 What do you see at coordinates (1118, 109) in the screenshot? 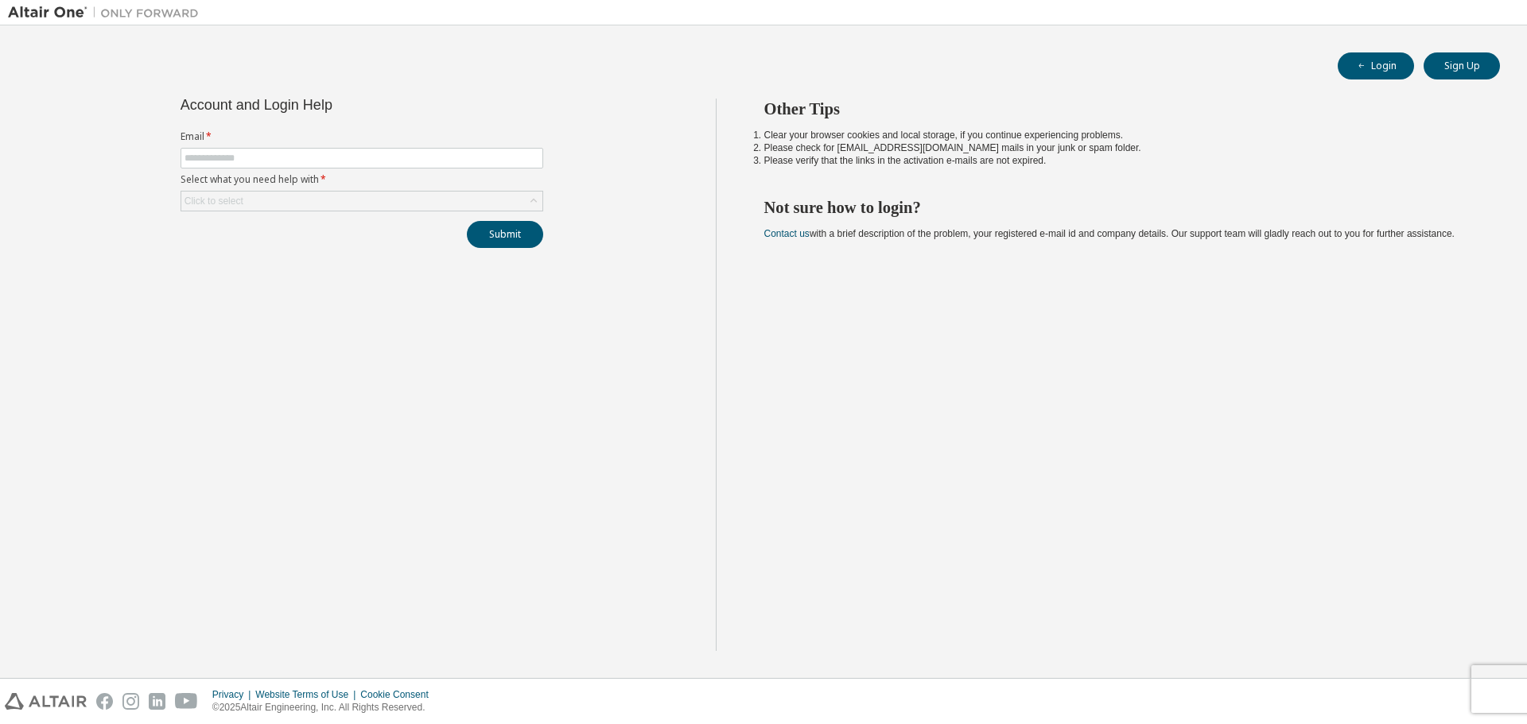
I see `h2: Other Tips` at bounding box center [1118, 109].